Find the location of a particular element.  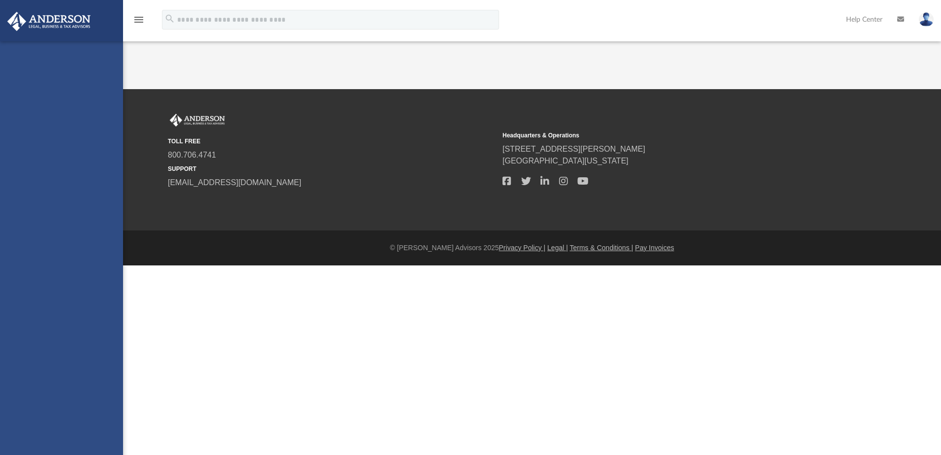

a: menu is located at coordinates (139, 22).